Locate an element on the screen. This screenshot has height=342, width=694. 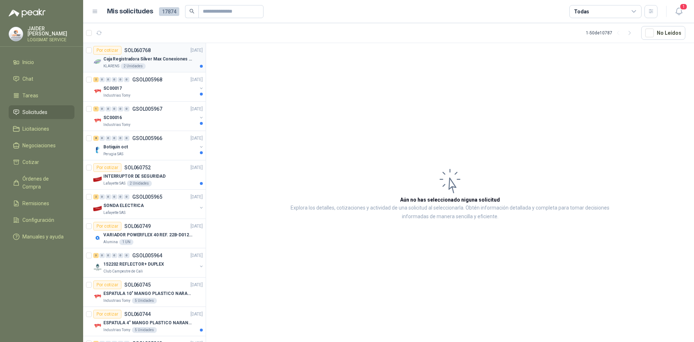
p: Botiquin oct is located at coordinates (116, 147).